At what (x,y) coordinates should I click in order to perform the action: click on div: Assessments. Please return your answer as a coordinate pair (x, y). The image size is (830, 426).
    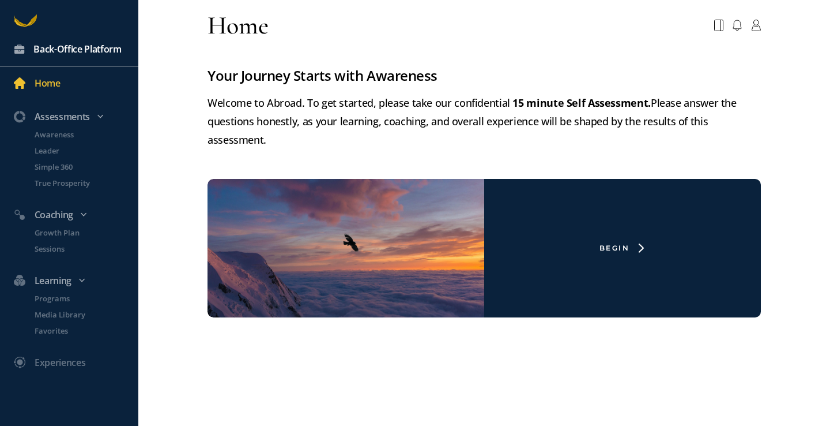
    Looking at the image, I should click on (75, 116).